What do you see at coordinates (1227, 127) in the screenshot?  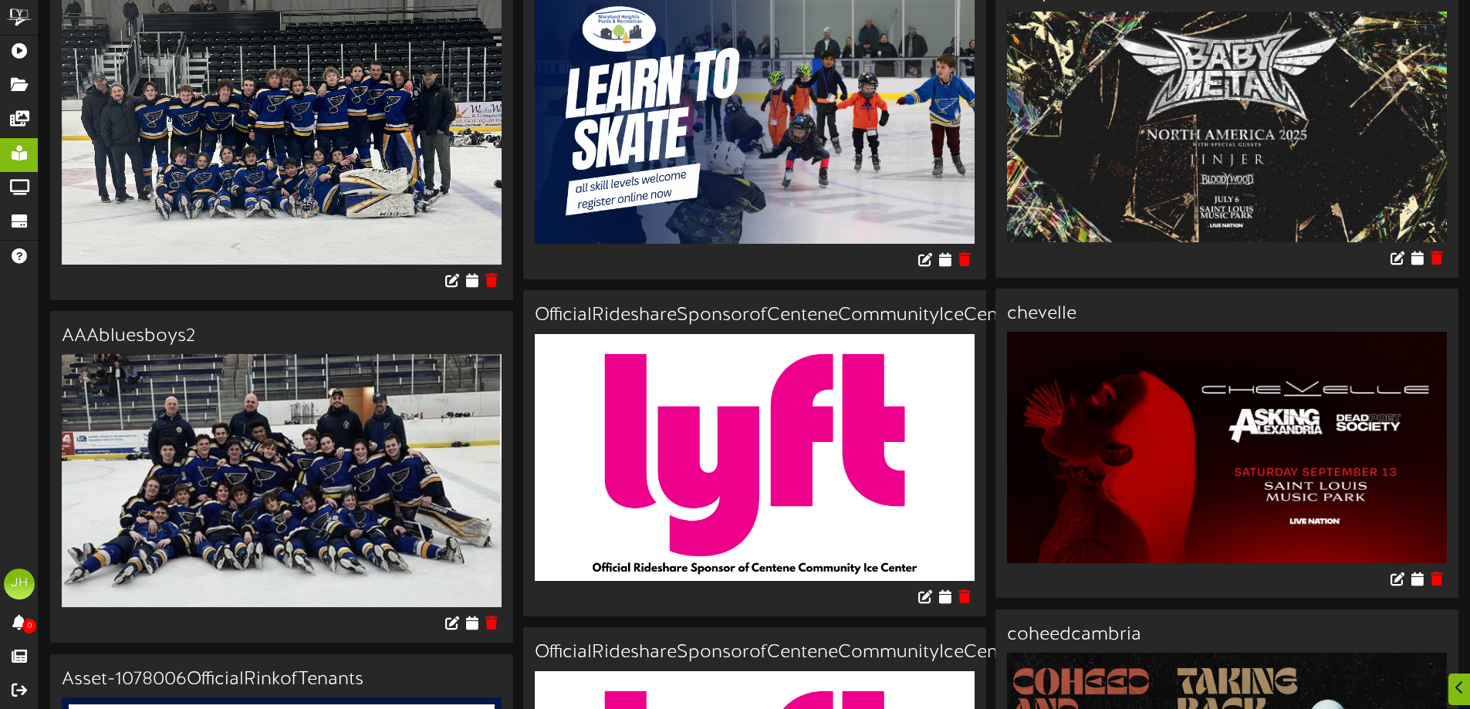 I see `img: ff5f2255-b1ef-4460-9aa4-c25335dca489.jpg` at bounding box center [1227, 127].